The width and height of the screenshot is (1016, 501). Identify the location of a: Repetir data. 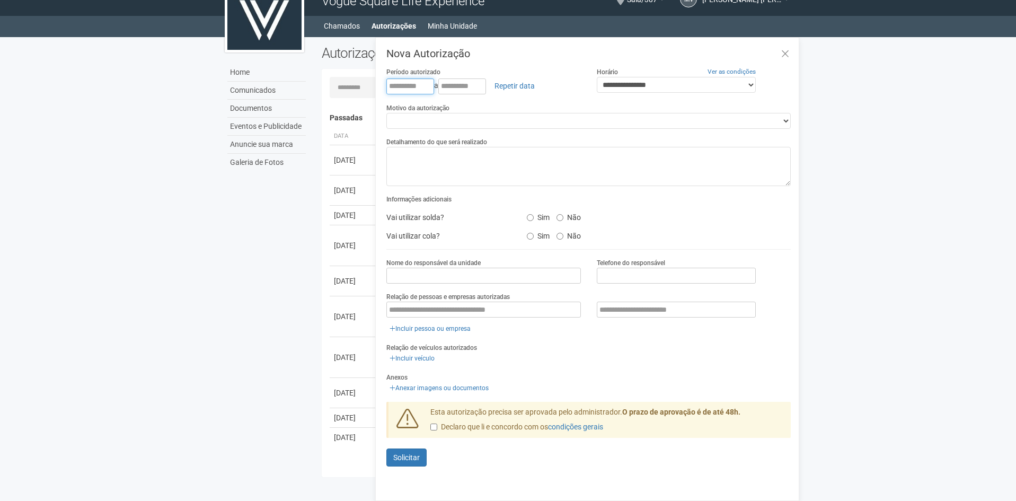
(515, 86).